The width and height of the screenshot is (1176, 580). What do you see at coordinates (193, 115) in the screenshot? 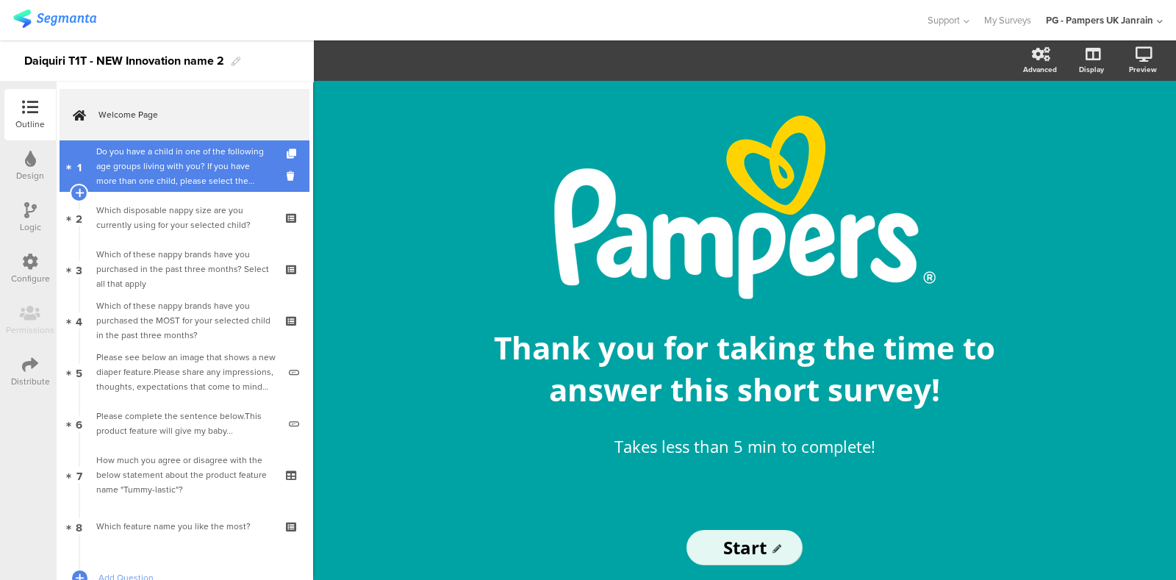
I see `span: Welcome Page` at bounding box center [193, 115].